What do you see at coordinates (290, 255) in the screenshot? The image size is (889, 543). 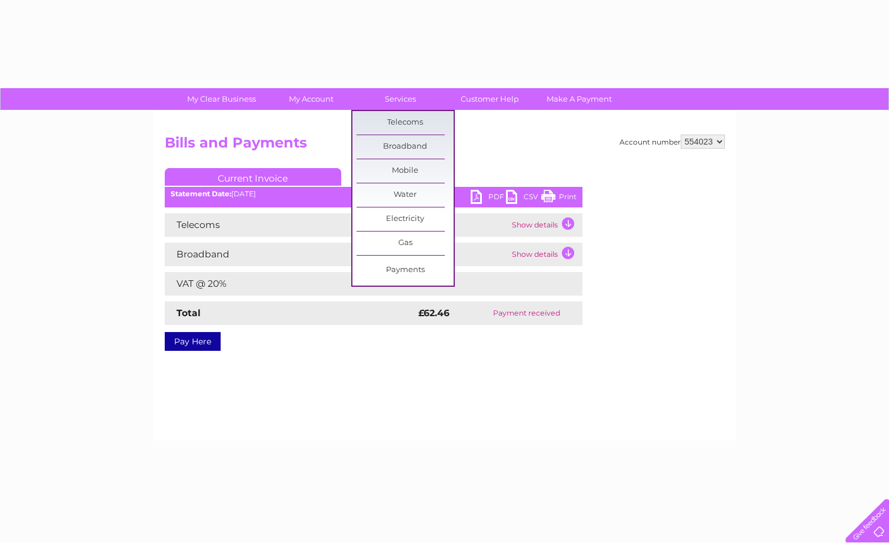 I see `td: Broadband` at bounding box center [290, 255].